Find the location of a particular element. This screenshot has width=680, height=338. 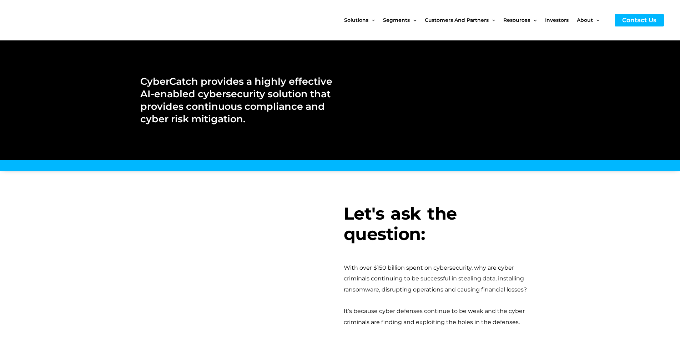

h2: CyberCatch provides a highly effective AI-enabled cybersecurity solution that provides continuous... is located at coordinates (236, 100).